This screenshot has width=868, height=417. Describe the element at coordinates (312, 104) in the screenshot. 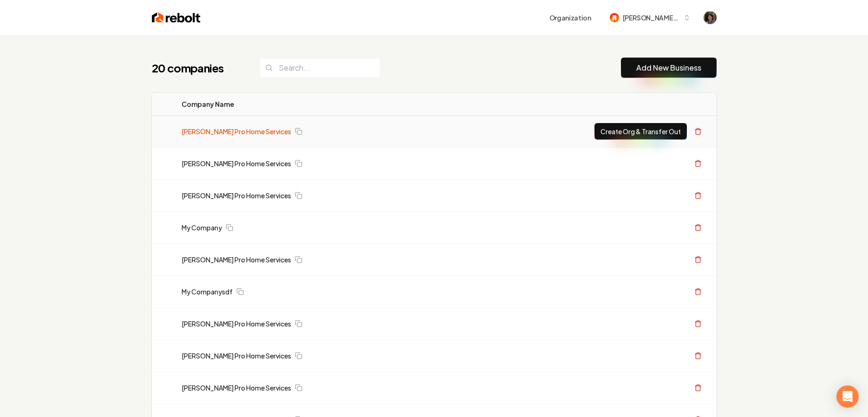

I see `th: Company Name` at that location.